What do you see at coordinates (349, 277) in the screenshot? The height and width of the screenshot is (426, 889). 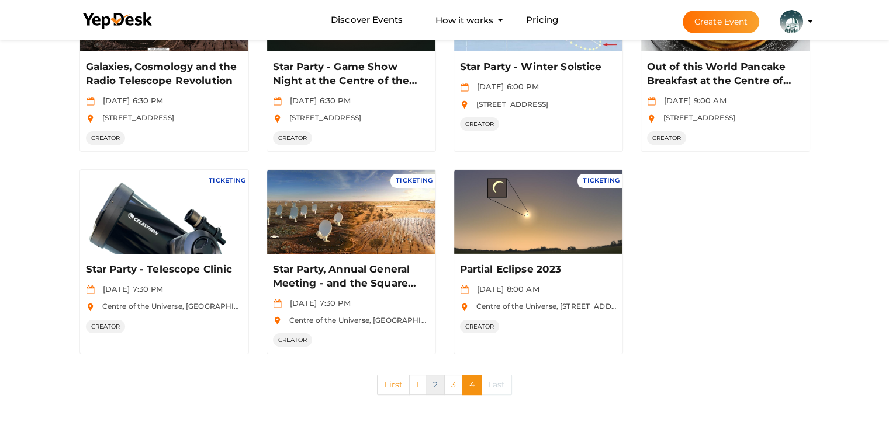 I see `p: Star Party, Annual General Meeting - and the Square Kilometer Array` at bounding box center [349, 277].